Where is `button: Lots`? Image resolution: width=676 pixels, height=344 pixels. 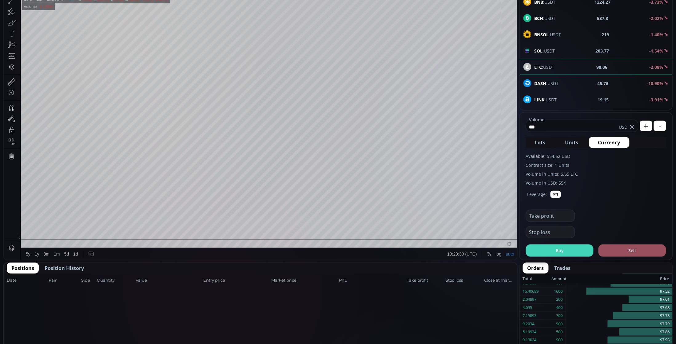
button: Lots is located at coordinates (540, 143).